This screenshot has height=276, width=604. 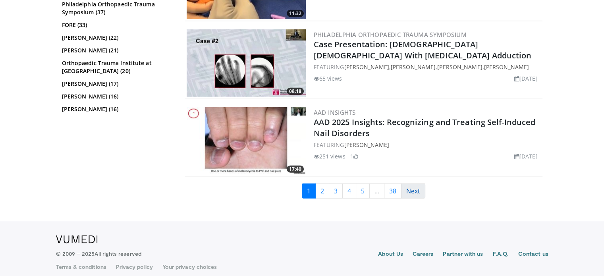 What do you see at coordinates (393, 191) in the screenshot?
I see `a: 38` at bounding box center [393, 191].